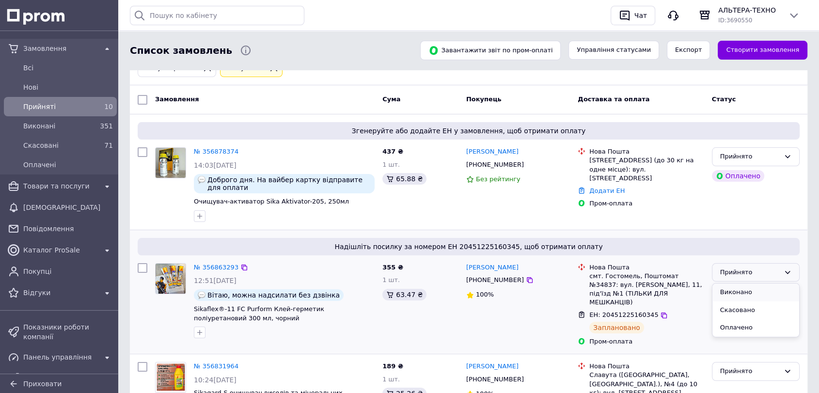  What do you see at coordinates (259, 313) in the screenshot?
I see `a: Sikaflex®-11 FC Purform Клей-герметик поліуретановий 300 мл, чорний` at bounding box center [259, 313].